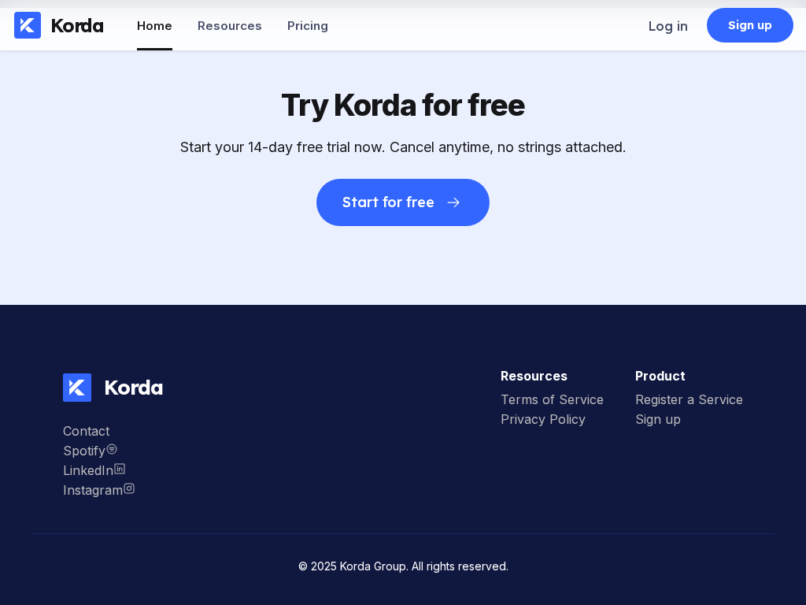 The image size is (806, 605). Describe the element at coordinates (403, 146) in the screenshot. I see `div: Start your 14-day free trial now. Cancel anytime, no strings attached.` at that location.